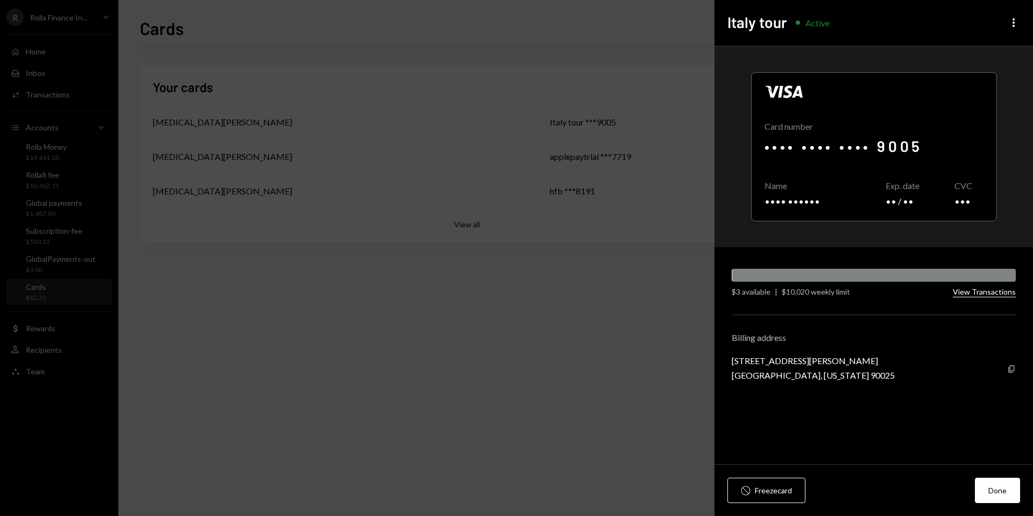 Image resolution: width=1033 pixels, height=516 pixels. I want to click on h2: Italy tour, so click(757, 22).